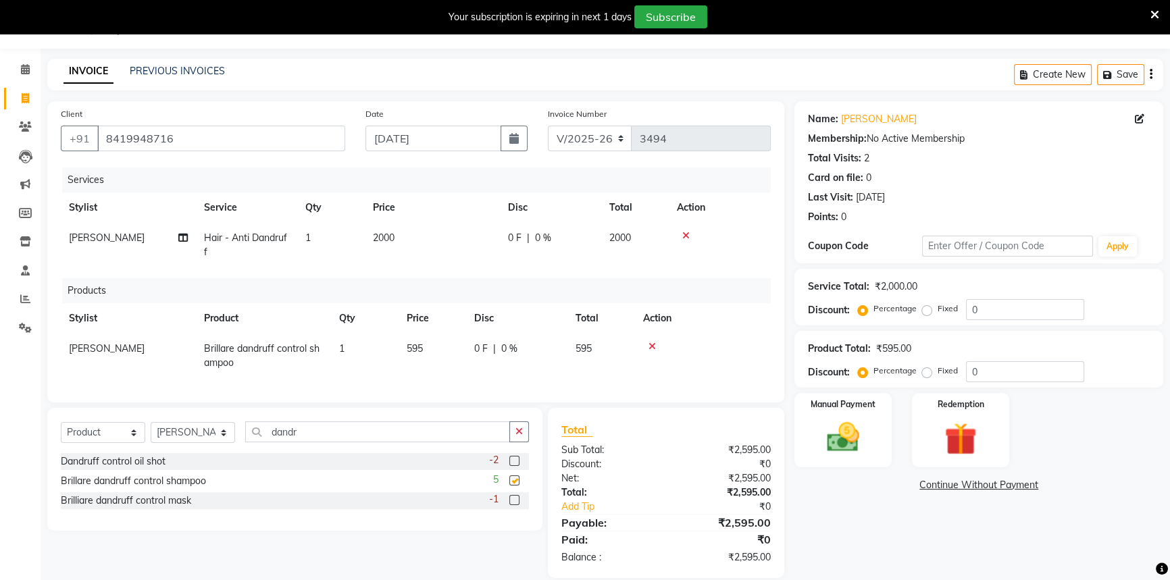 This screenshot has width=1170, height=580. I want to click on th: Service, so click(247, 207).